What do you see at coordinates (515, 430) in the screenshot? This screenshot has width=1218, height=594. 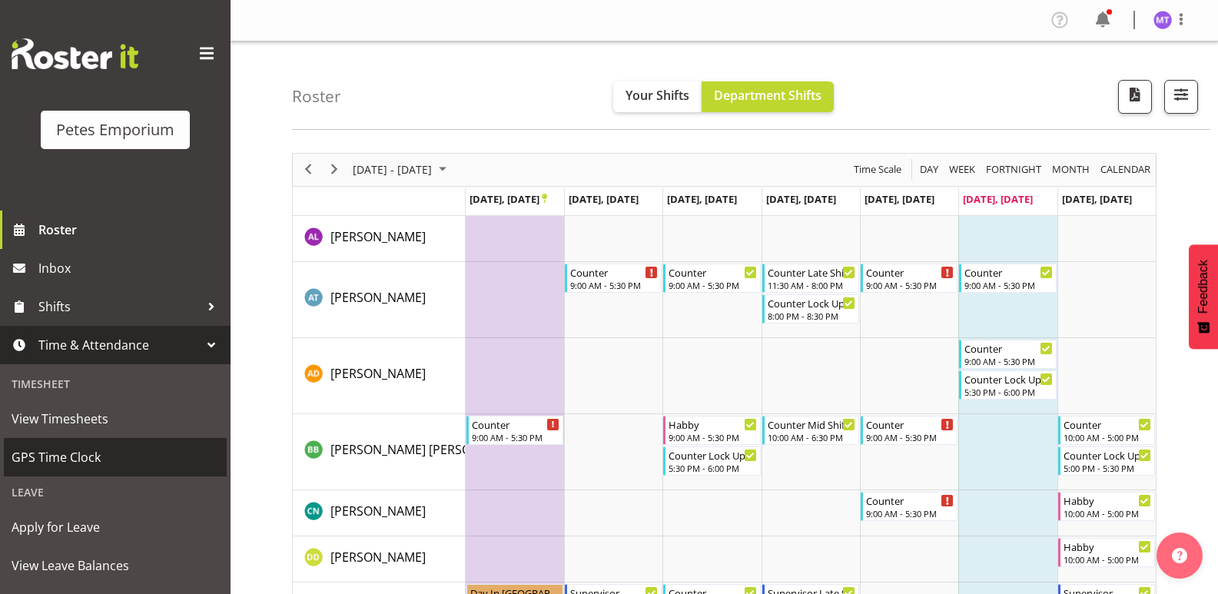 I see `div: Beena Beena"s event - Counter Begin From Monday, September 22, 2025 at 9:00:00 AM GMT+12:00 Ends ...` at bounding box center [515, 430].